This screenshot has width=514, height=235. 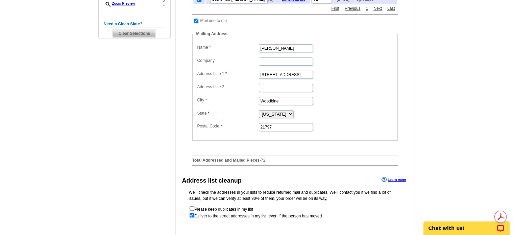 I want to click on strong: Total Addressed and Mailed Pieces, so click(x=226, y=160).